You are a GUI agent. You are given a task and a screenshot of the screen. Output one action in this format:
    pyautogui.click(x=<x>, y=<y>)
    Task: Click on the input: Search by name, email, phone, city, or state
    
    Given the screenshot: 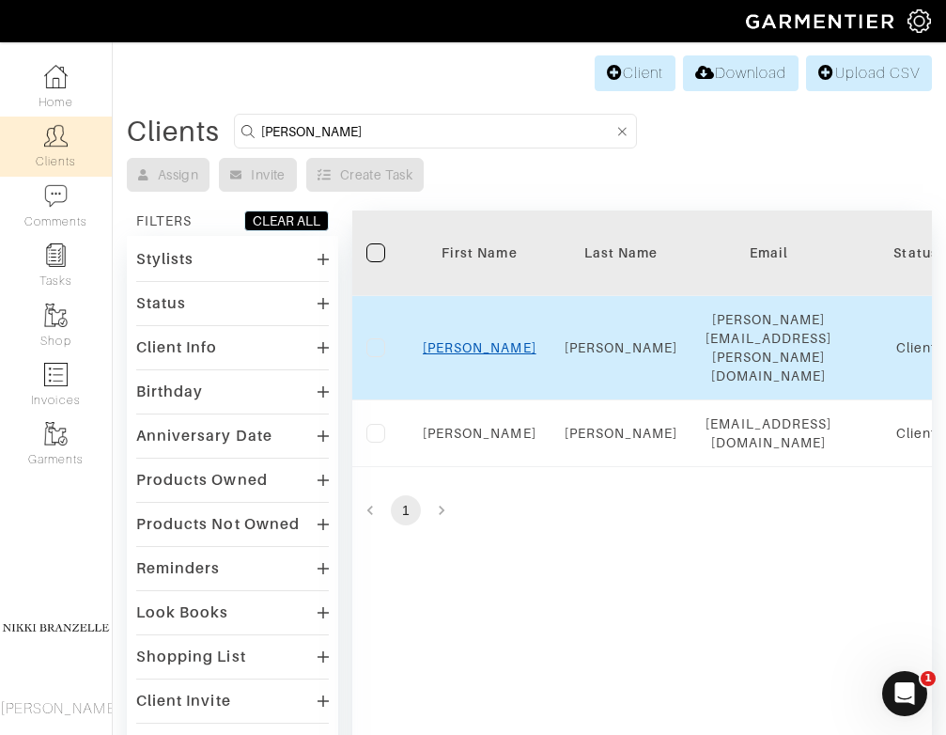 What is the action you would take?
    pyautogui.click(x=437, y=131)
    